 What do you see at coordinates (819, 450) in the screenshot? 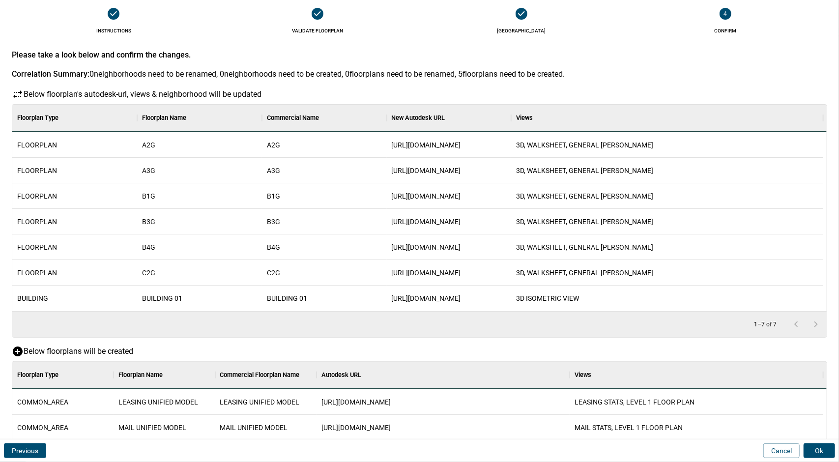
I see `button: Ok` at bounding box center [819, 450].